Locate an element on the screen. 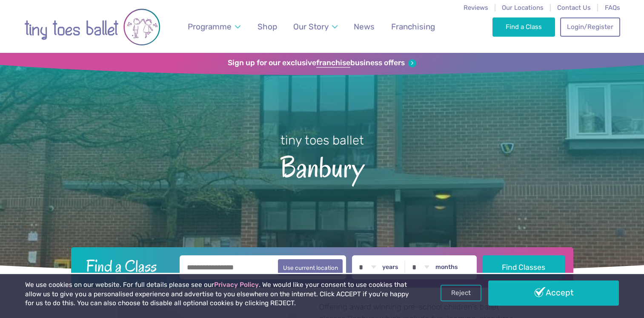 This screenshot has width=644, height=318. a: Franchising is located at coordinates (413, 26).